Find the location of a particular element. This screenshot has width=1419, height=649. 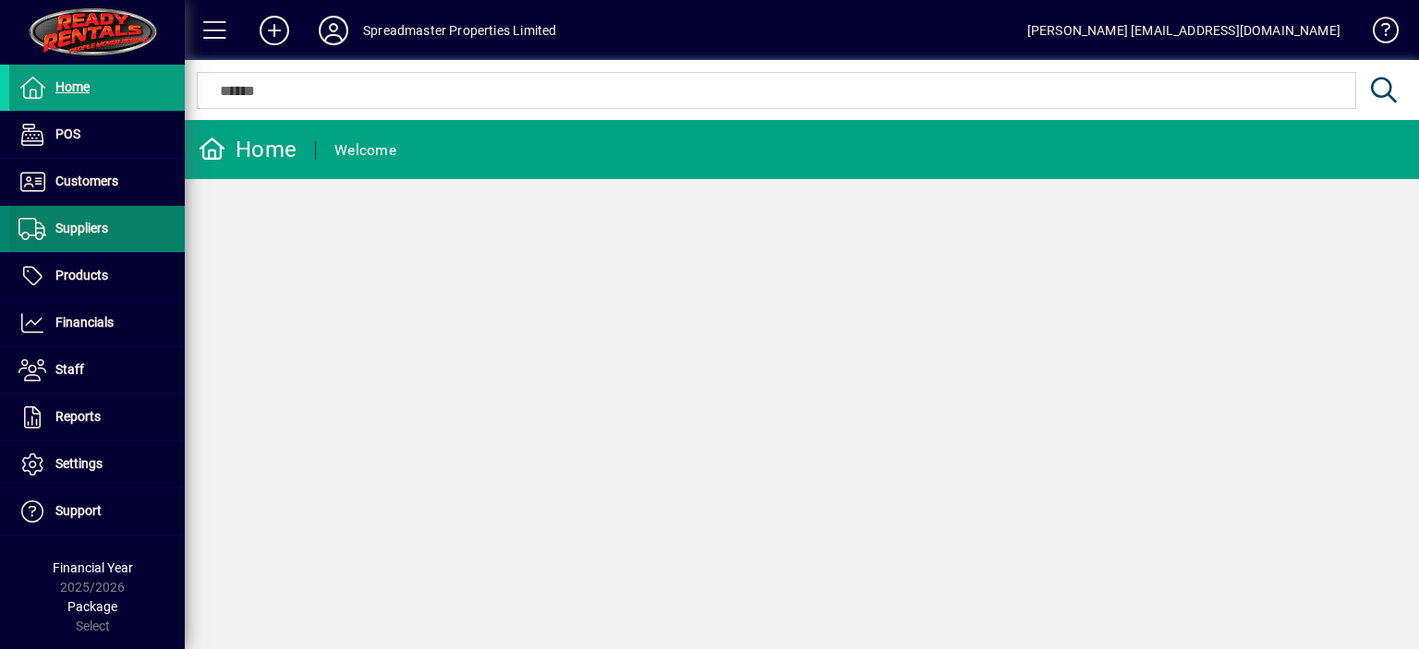

span: Settings is located at coordinates (79, 464).